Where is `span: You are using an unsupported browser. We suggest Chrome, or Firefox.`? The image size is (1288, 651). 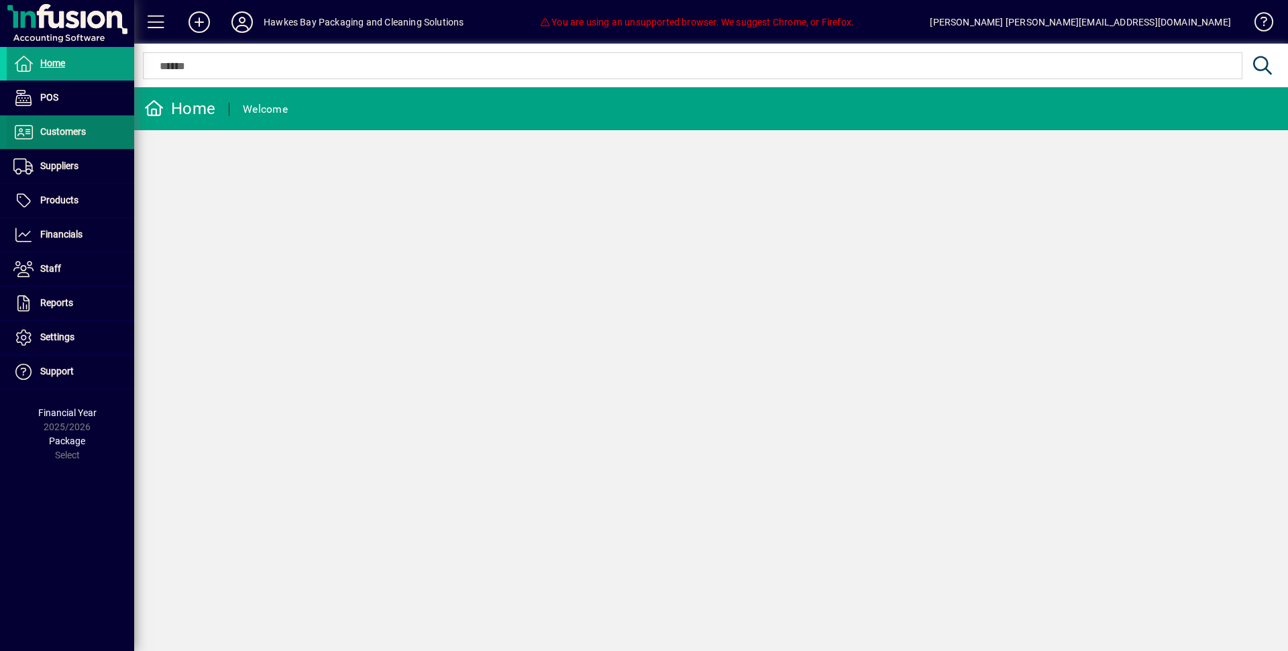 span: You are using an unsupported browser. We suggest Chrome, or Firefox. is located at coordinates (697, 22).